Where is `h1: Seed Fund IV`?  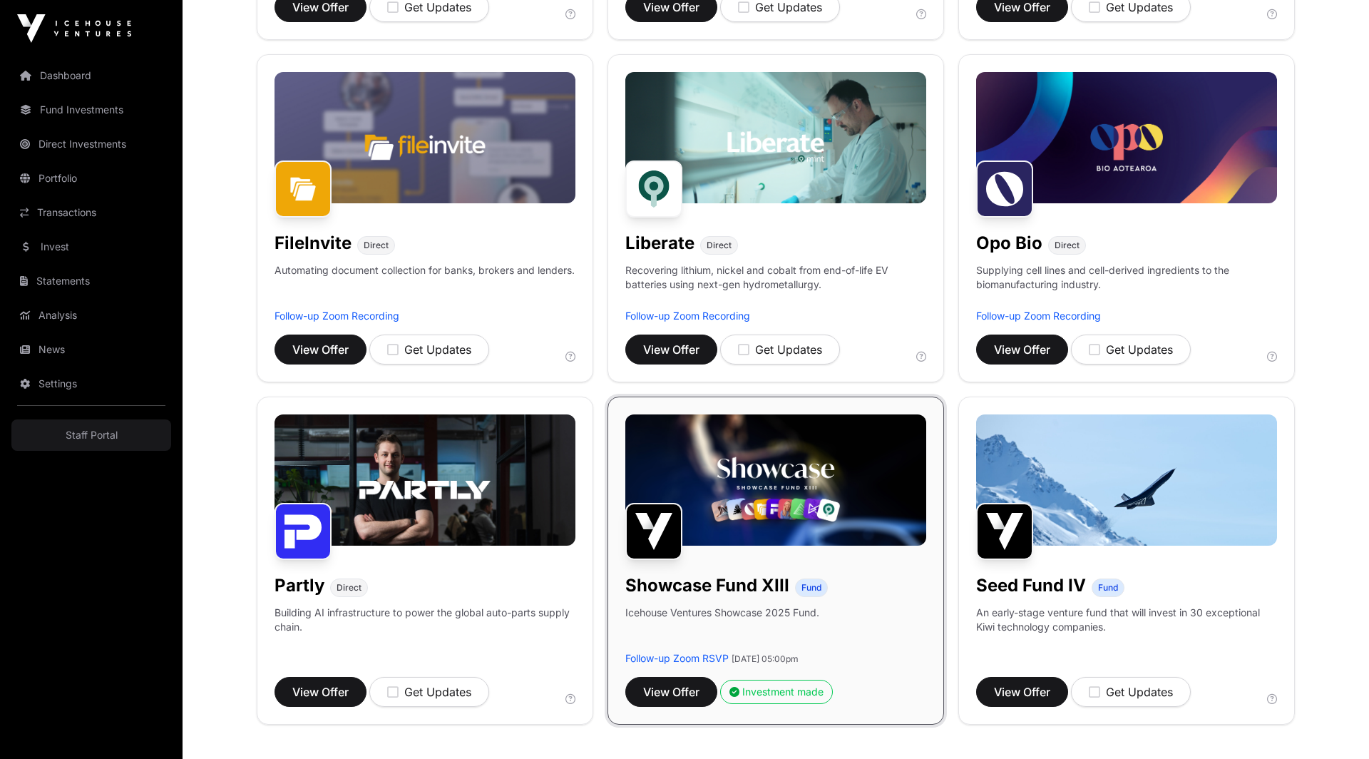 h1: Seed Fund IV is located at coordinates (1031, 585).